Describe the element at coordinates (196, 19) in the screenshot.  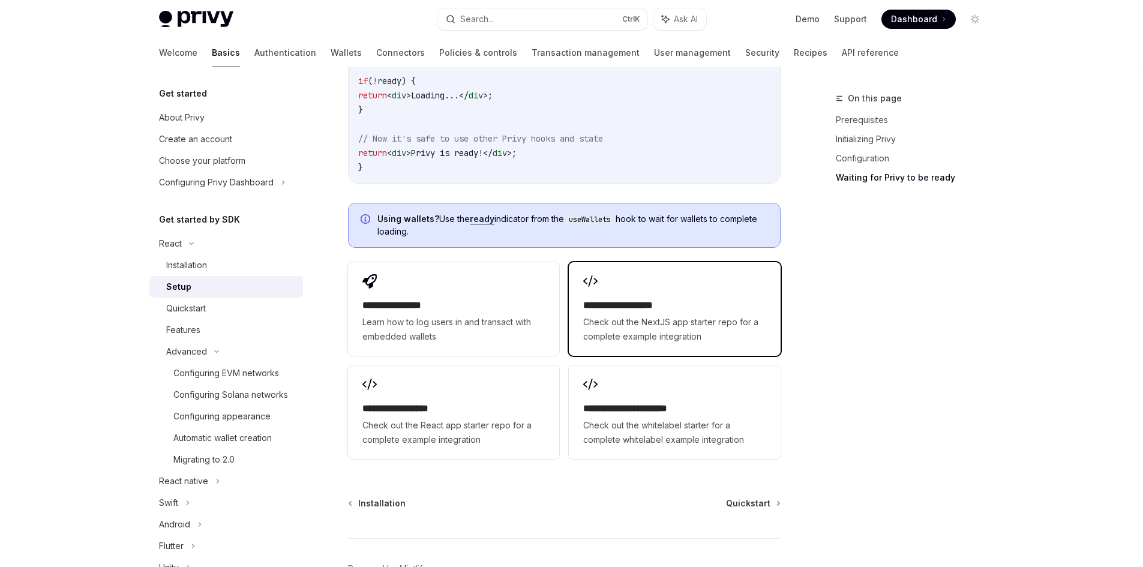
I see `img: light logo` at that location.